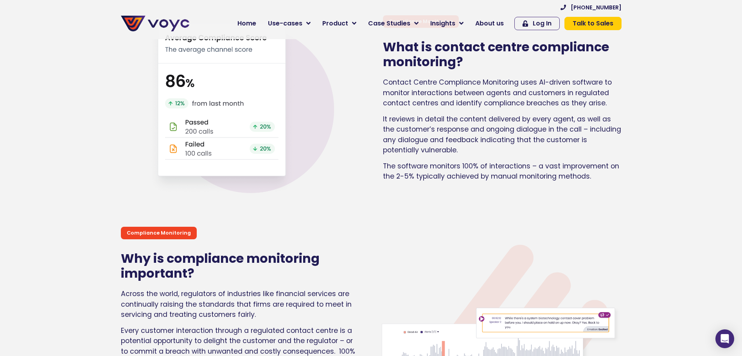 This screenshot has height=356, width=742. I want to click on span: Across the world, regulators of industries like financial services are continually raising the st..., so click(236, 304).